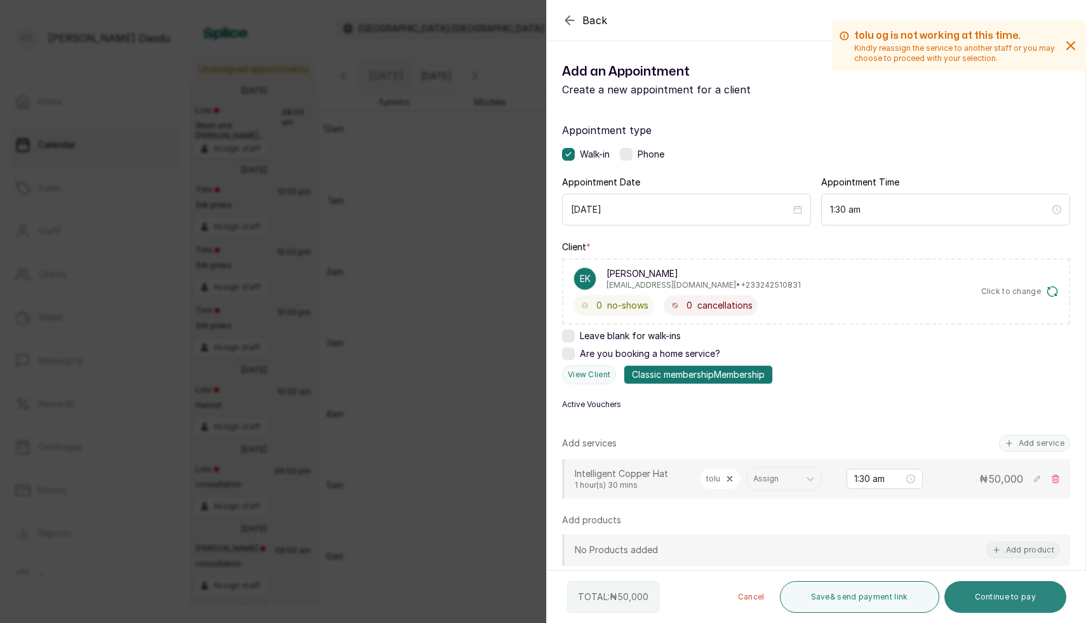 The width and height of the screenshot is (1086, 623). I want to click on h2: tolu og is not working at this time., so click(956, 36).